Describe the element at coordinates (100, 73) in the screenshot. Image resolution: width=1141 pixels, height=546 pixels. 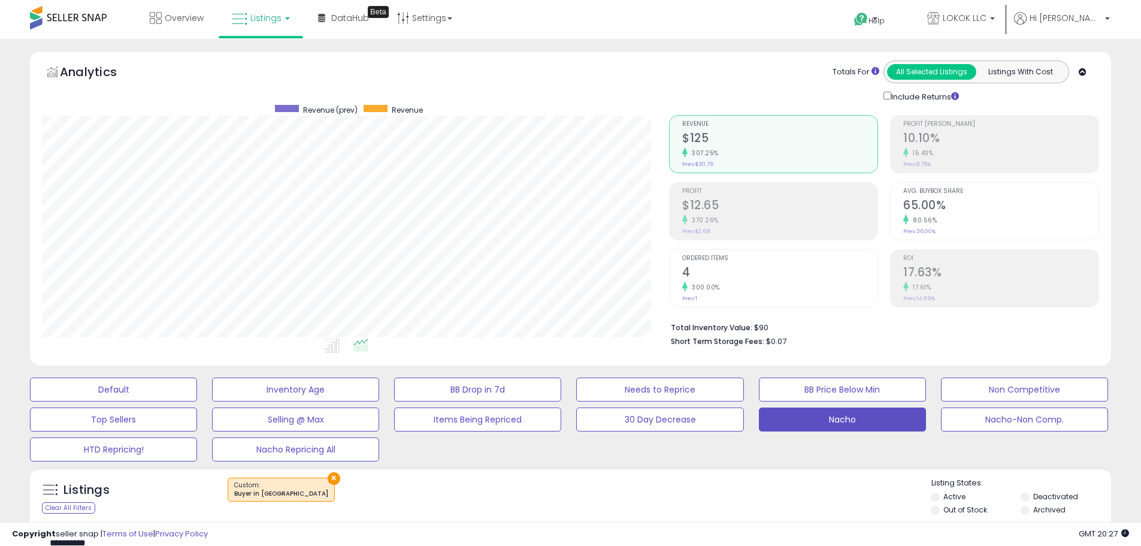
I see `h5: Analytics` at that location.